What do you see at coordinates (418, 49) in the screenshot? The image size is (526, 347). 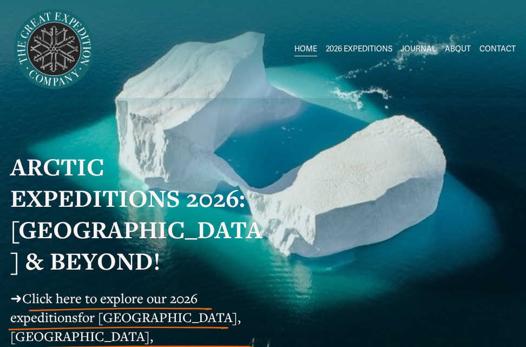 I see `a: JOURNAL` at bounding box center [418, 49].